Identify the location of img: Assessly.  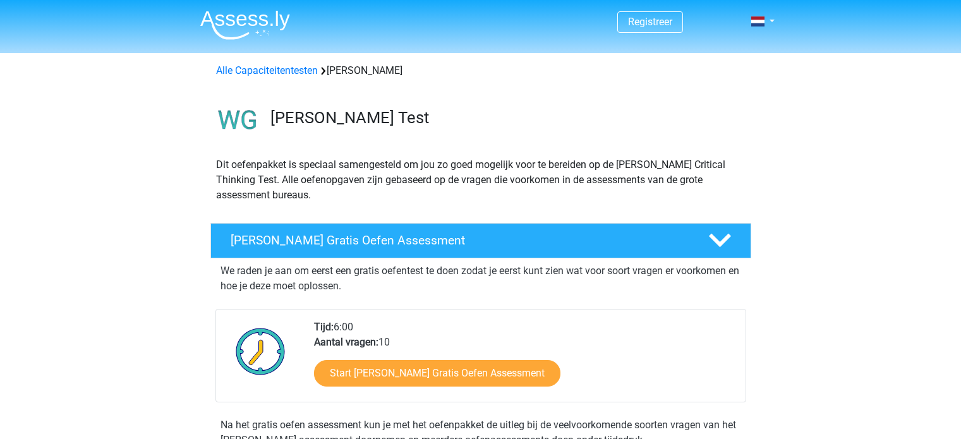
(245, 25).